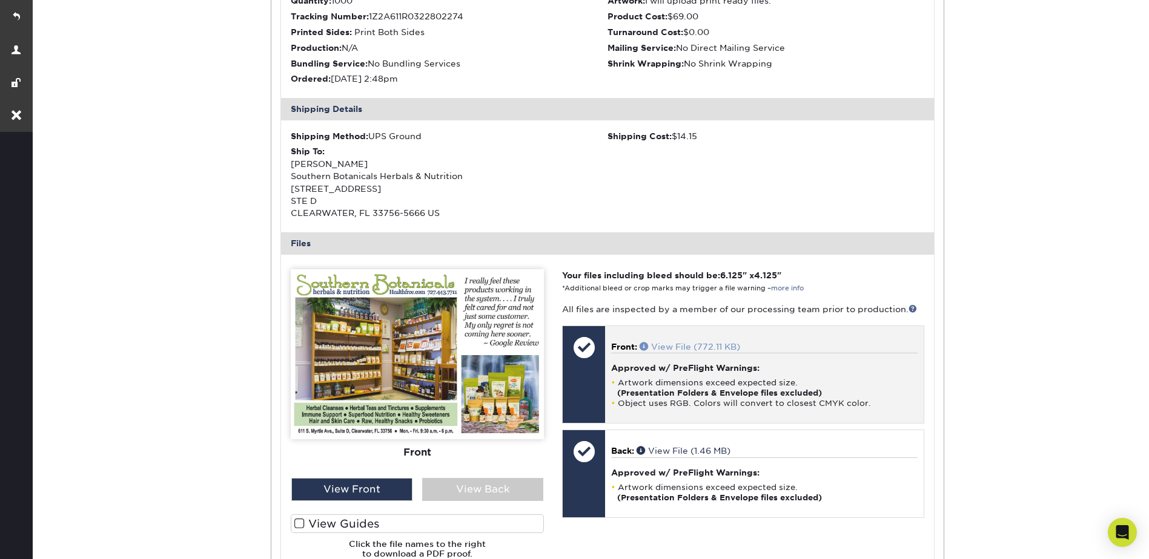 This screenshot has width=1149, height=559. What do you see at coordinates (607, 109) in the screenshot?
I see `div: Shipping Details` at bounding box center [607, 109].